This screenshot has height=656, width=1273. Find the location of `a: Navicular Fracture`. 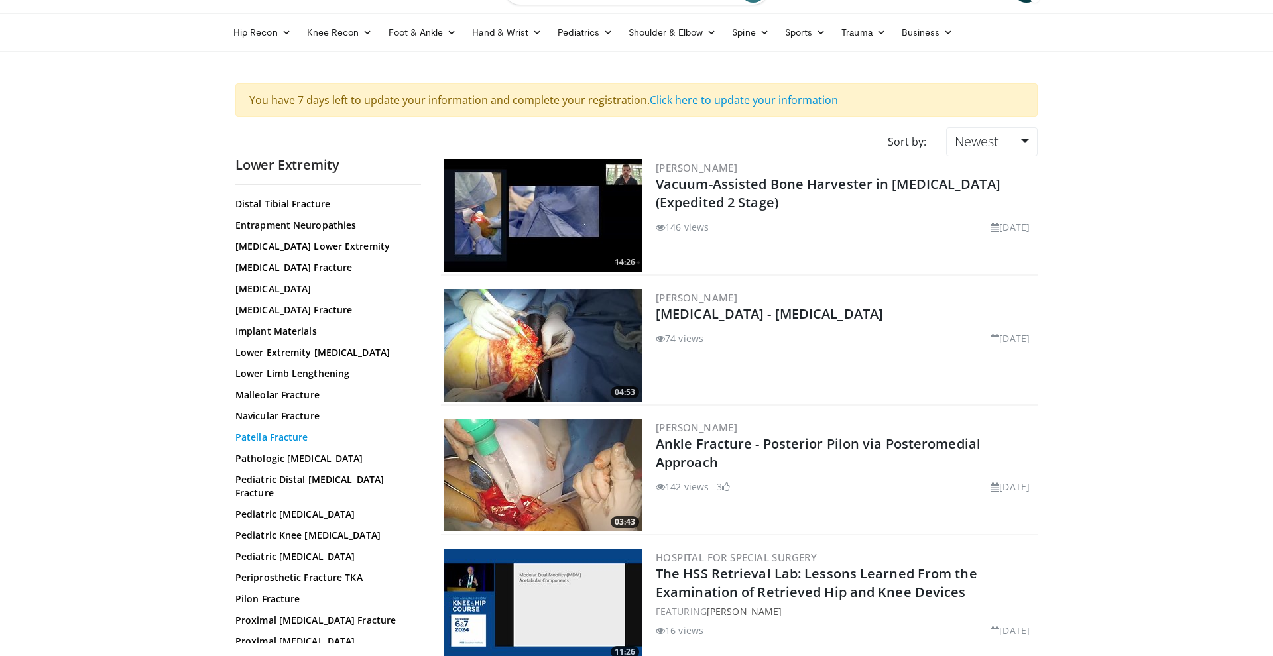

a: Navicular Fracture is located at coordinates (325, 416).